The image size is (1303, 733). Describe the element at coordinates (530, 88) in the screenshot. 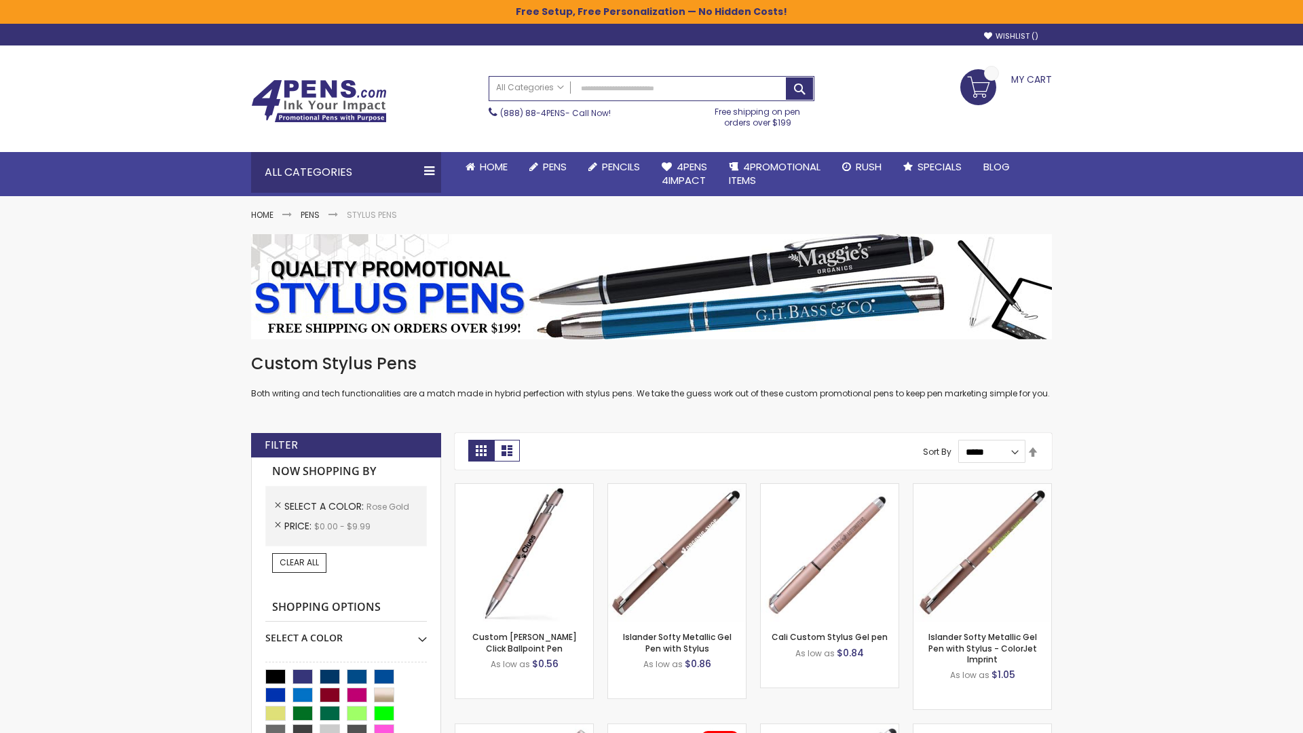

I see `a: All Categories` at that location.